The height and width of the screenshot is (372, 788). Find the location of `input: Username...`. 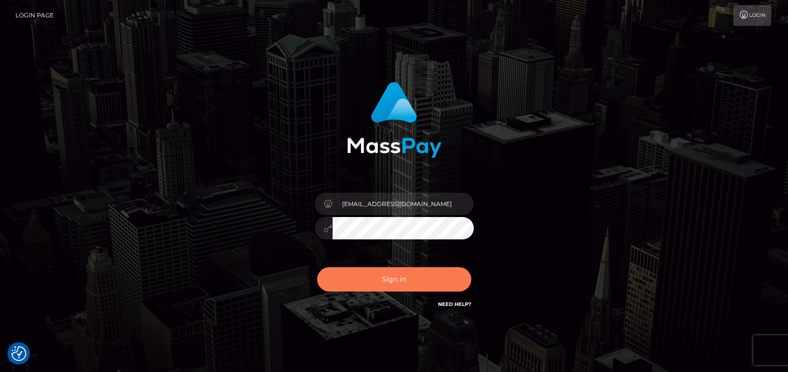

input: Username... is located at coordinates (403, 204).